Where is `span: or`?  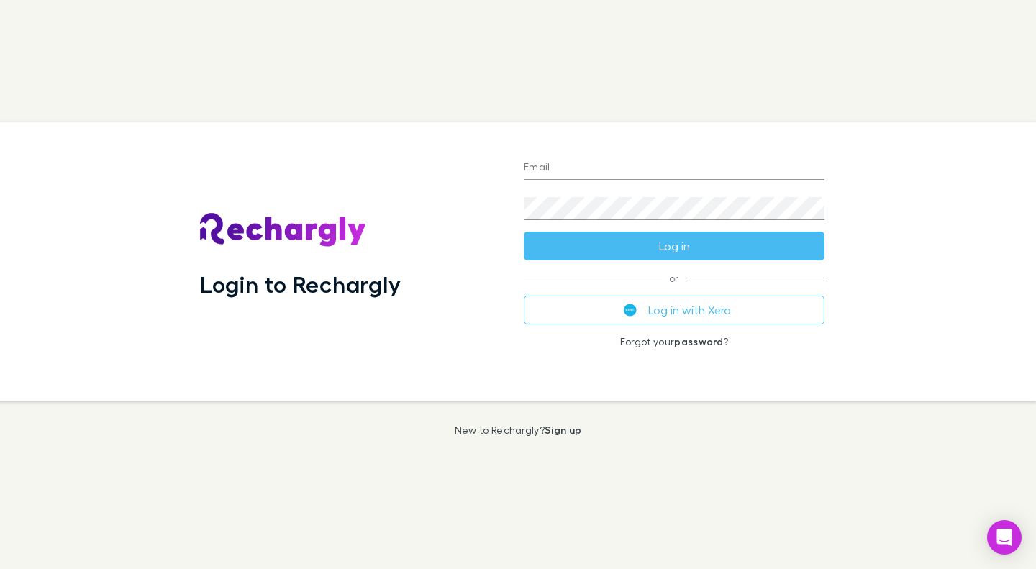 span: or is located at coordinates (674, 278).